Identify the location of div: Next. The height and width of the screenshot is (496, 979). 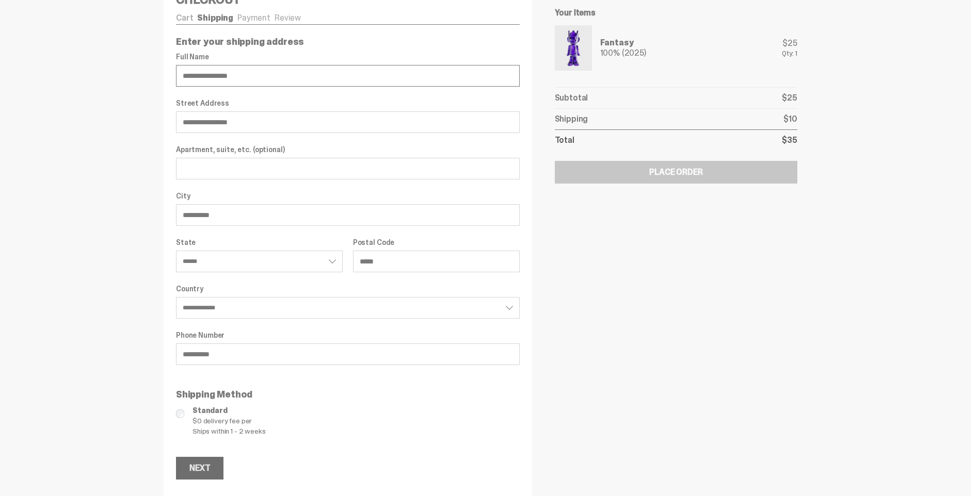
(200, 468).